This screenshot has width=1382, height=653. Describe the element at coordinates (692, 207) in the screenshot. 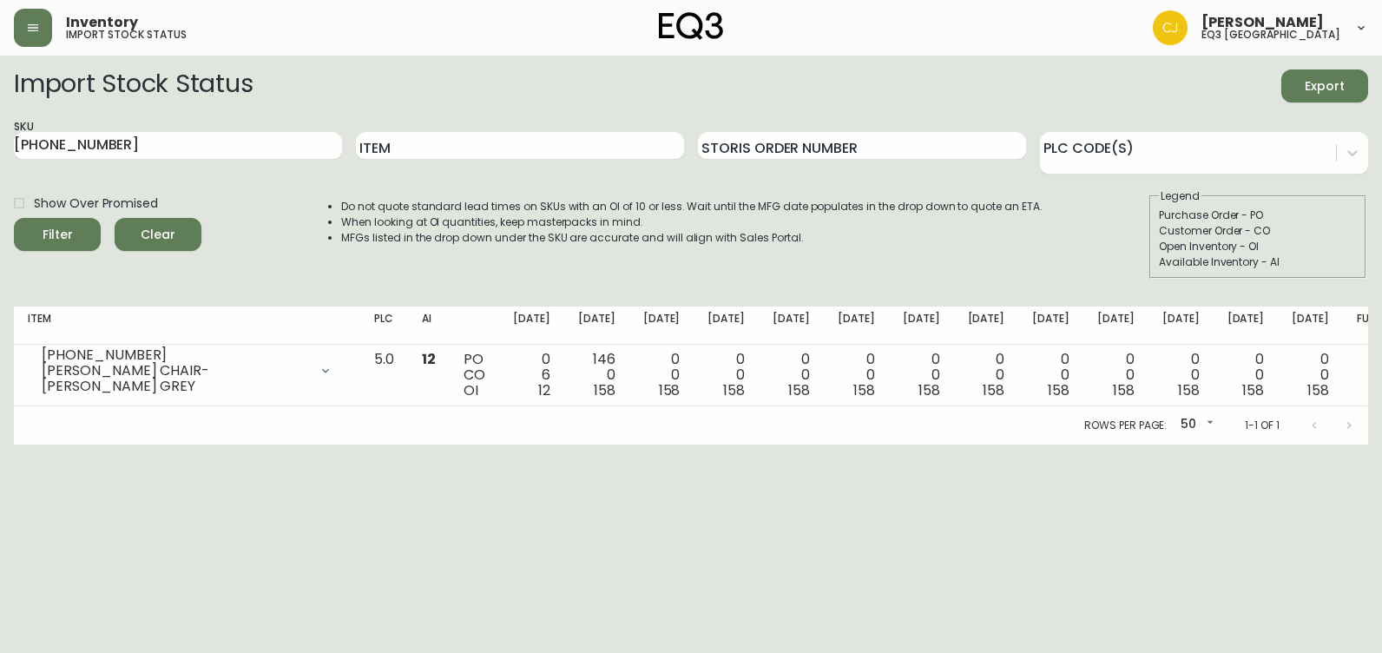

I see `li: Do not quote standard lead times on SKUs with an OI of 10 or less. Wait until the MFG date popula...` at that location.